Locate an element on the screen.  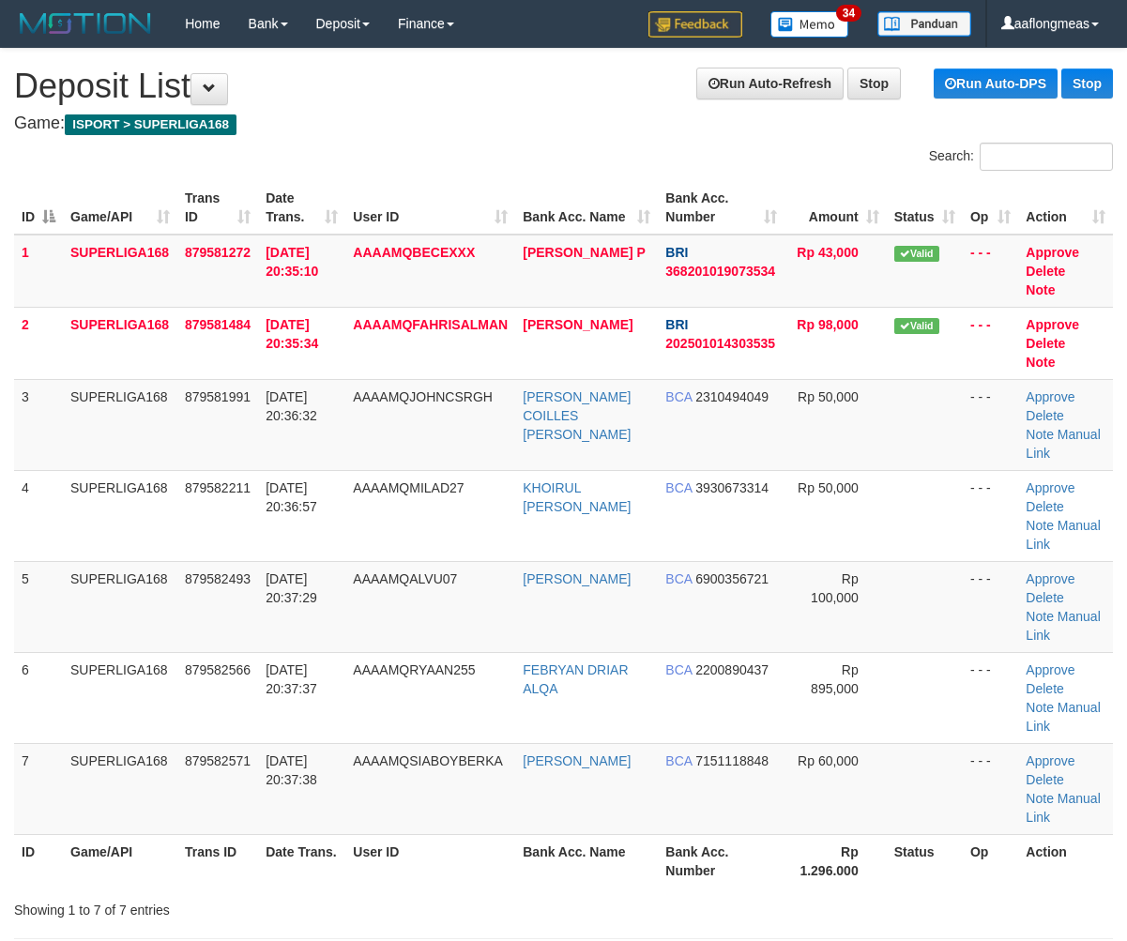
th: ID: activate to sort column descending is located at coordinates (38, 207).